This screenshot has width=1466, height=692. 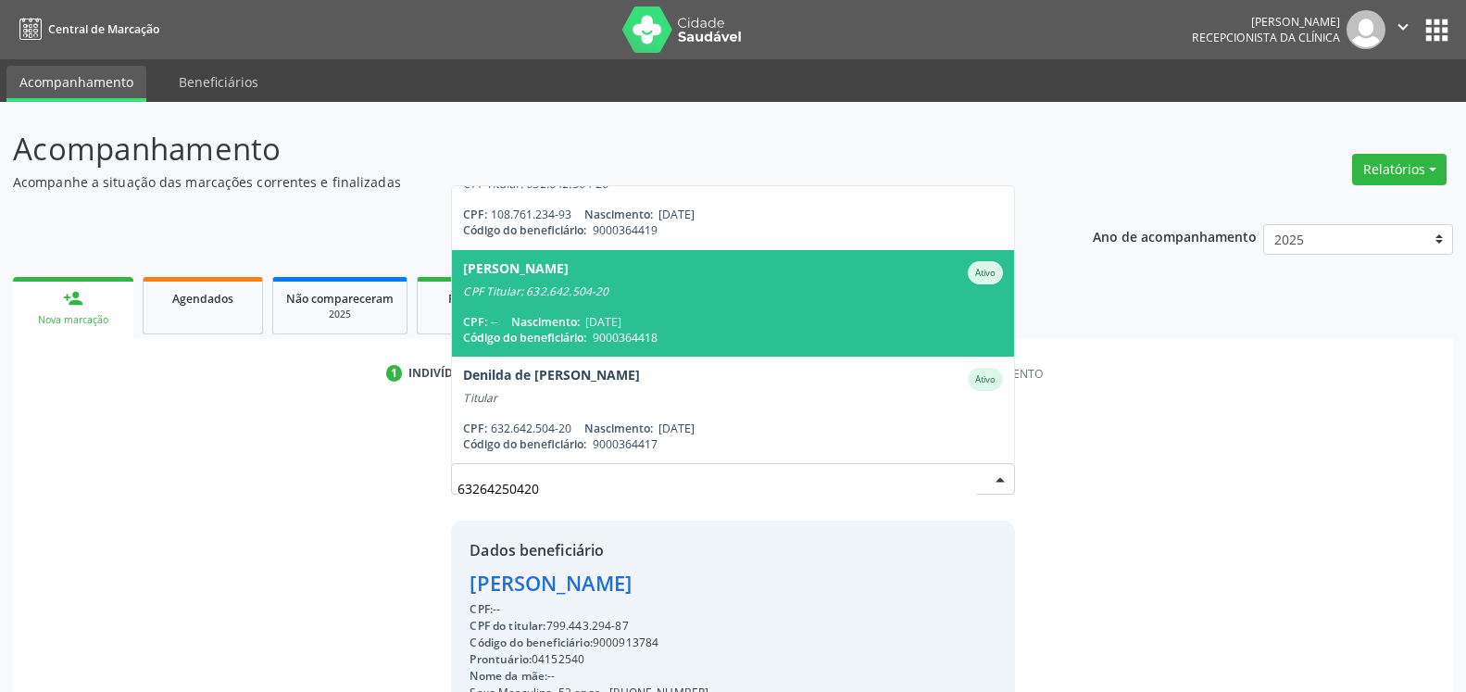 I want to click on span: 9000364419, so click(x=625, y=230).